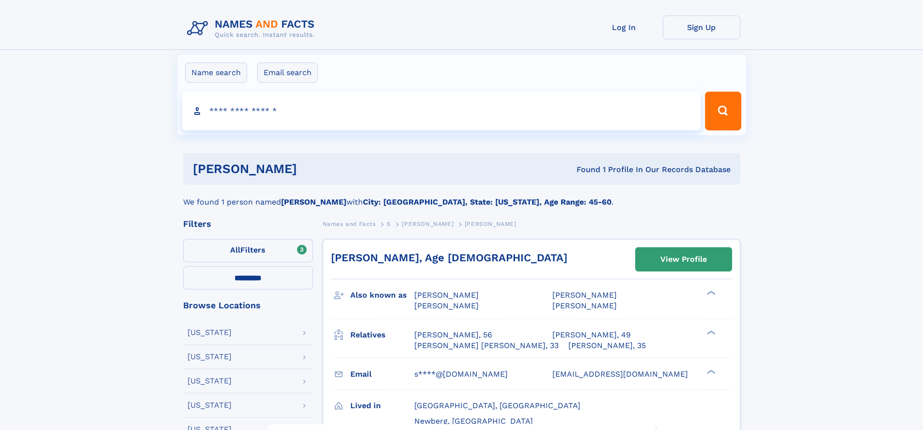 The width and height of the screenshot is (923, 430). I want to click on div: Browse Locations, so click(248, 305).